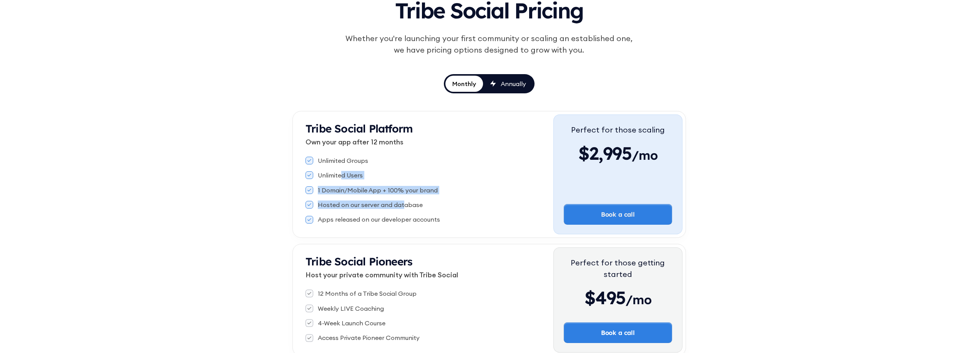 The height and width of the screenshot is (353, 978). Describe the element at coordinates (368, 338) in the screenshot. I see `div: Access Private Pioneer Community` at that location.